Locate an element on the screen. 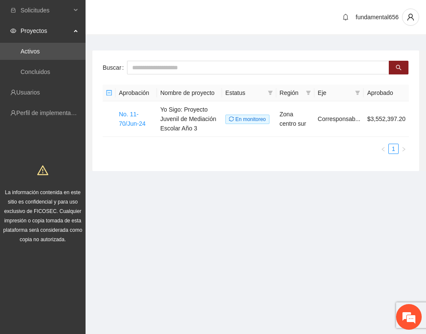  span: En monitoreo is located at coordinates (247, 119).